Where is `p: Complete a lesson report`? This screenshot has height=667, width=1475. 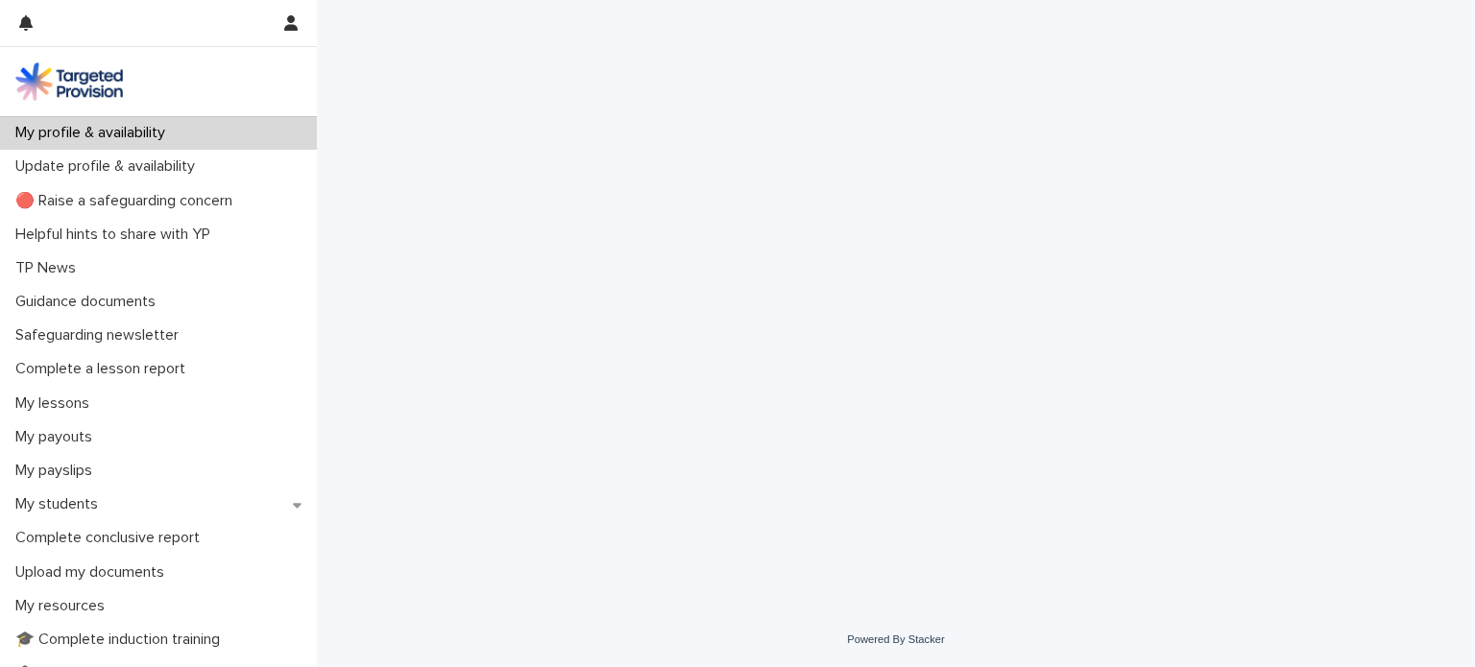 p: Complete a lesson report is located at coordinates (104, 369).